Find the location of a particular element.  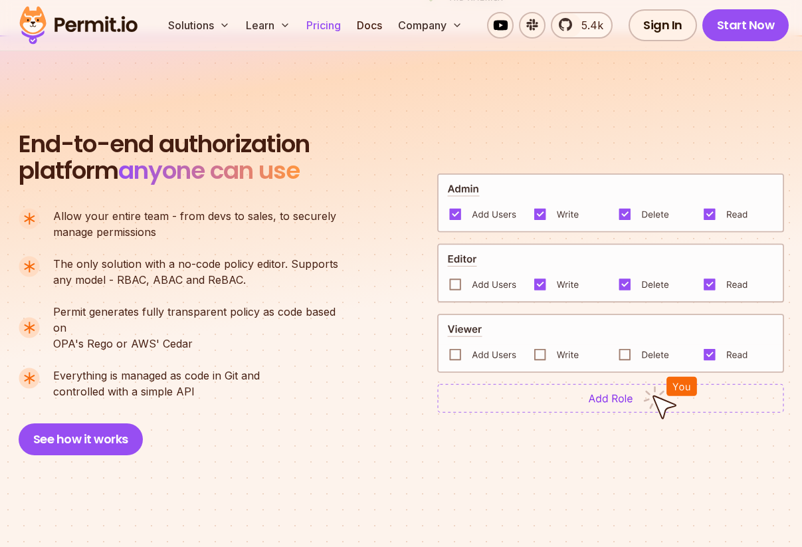

button: Company is located at coordinates (430, 25).